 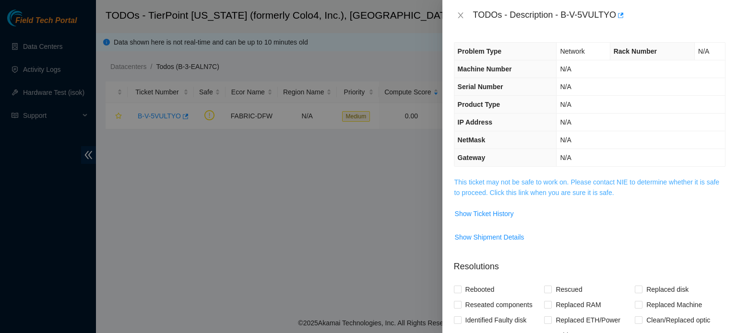 I want to click on span: Product Type, so click(x=479, y=105).